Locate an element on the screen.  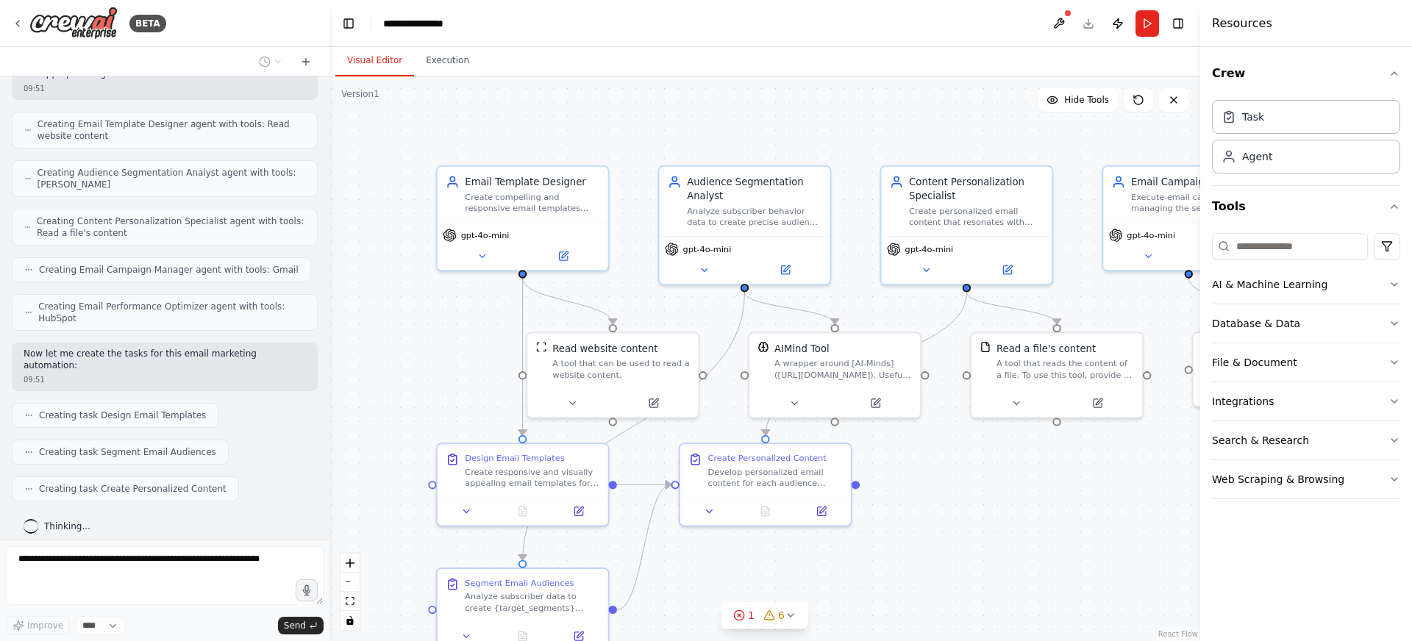
button: zoom out is located at coordinates (350, 583).